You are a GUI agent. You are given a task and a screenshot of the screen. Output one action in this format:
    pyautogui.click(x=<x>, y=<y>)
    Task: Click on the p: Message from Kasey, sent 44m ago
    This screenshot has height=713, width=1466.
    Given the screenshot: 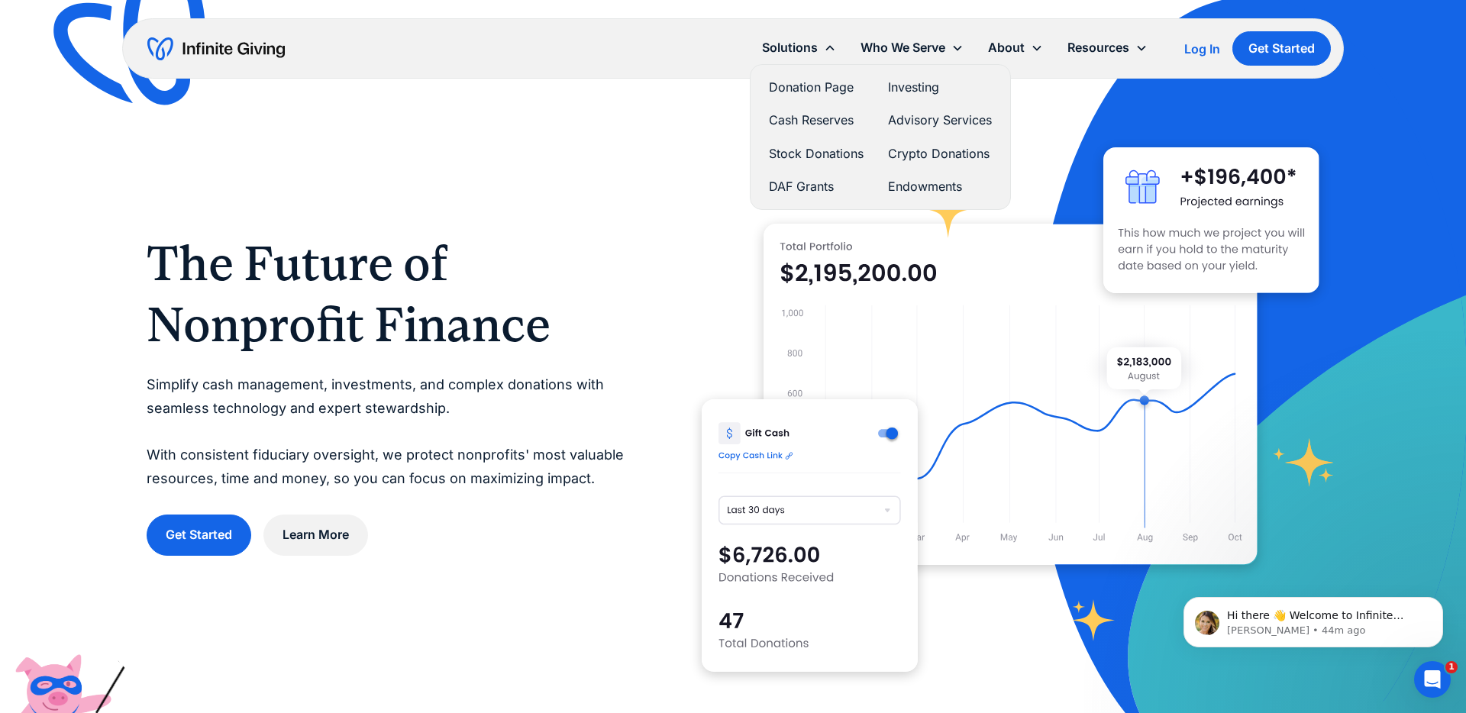 What is the action you would take?
    pyautogui.click(x=165, y=66)
    